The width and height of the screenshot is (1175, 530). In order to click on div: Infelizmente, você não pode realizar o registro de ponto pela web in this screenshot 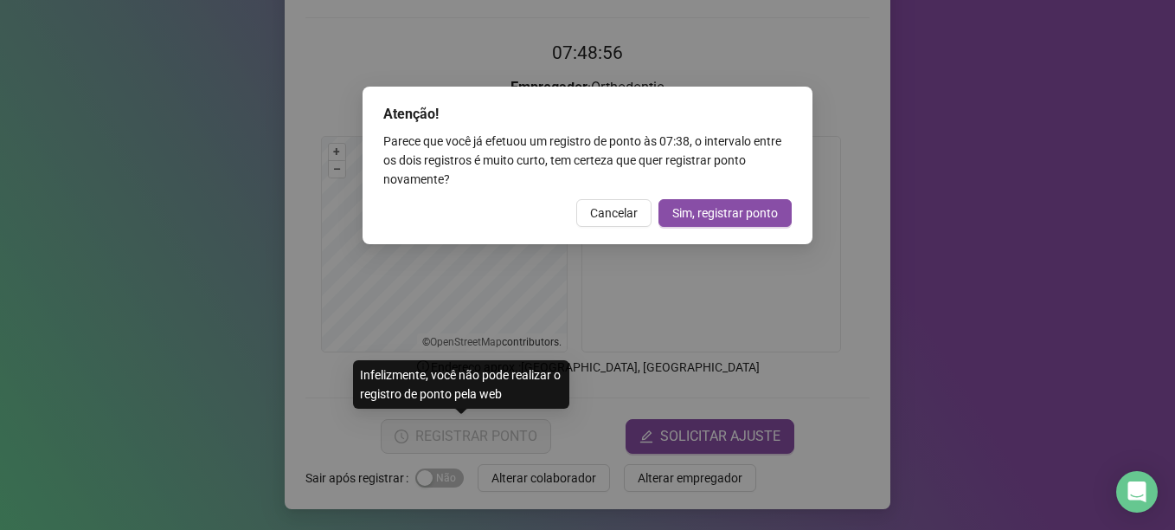, I will do `click(461, 384)`.